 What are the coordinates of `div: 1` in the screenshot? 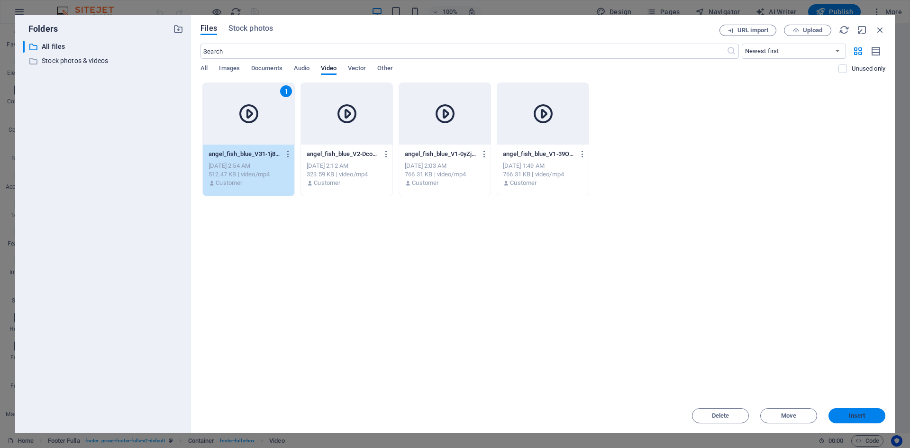 It's located at (286, 91).